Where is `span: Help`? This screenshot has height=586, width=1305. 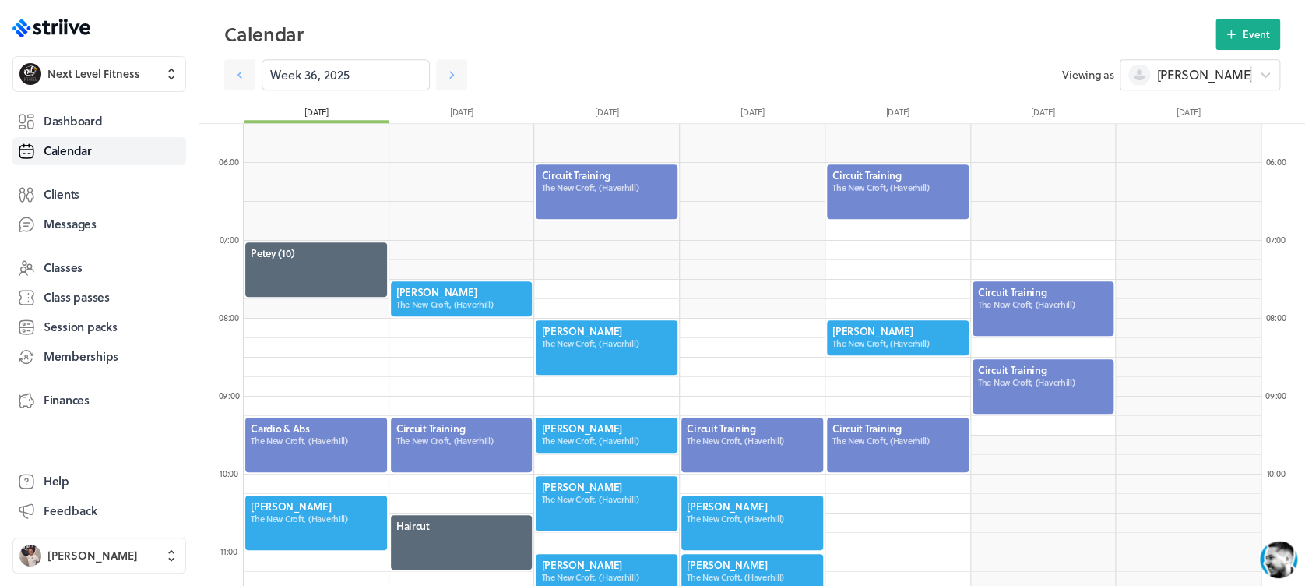 span: Help is located at coordinates (56, 481).